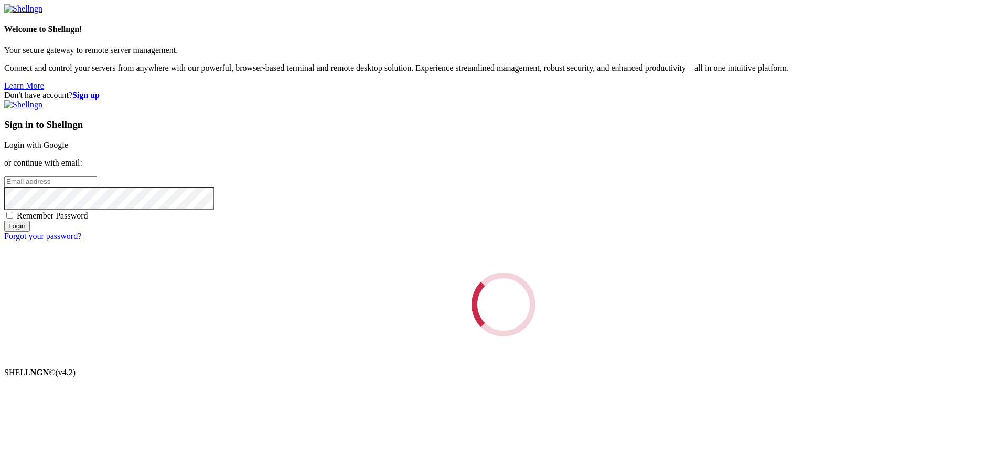 This screenshot has height=468, width=1007. I want to click on a: Sign up, so click(86, 95).